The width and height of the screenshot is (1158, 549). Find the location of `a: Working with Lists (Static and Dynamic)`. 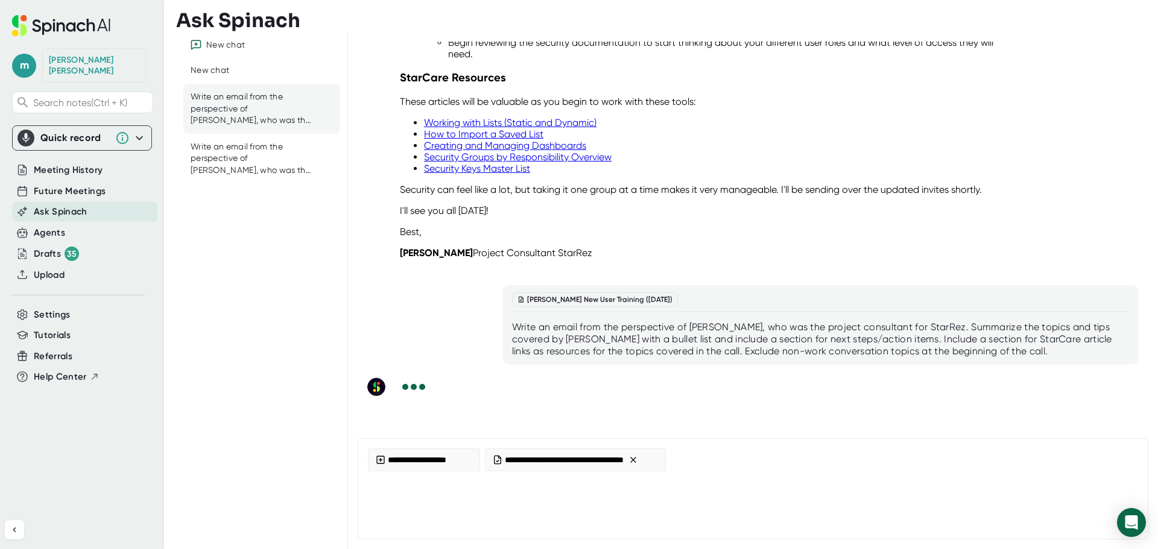

a: Working with Lists (Static and Dynamic) is located at coordinates (510, 122).